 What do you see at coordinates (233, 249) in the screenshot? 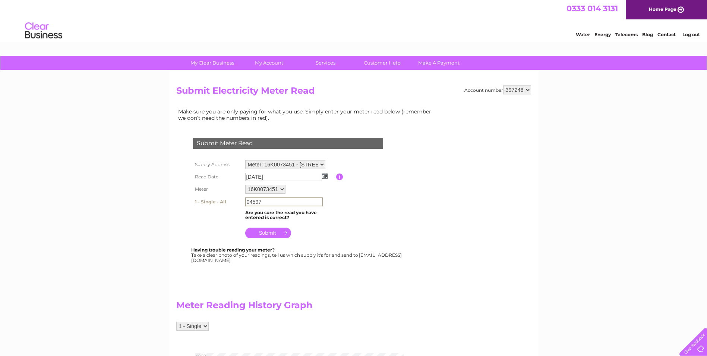
I see `b: Having trouble reading your meter?` at bounding box center [233, 249].